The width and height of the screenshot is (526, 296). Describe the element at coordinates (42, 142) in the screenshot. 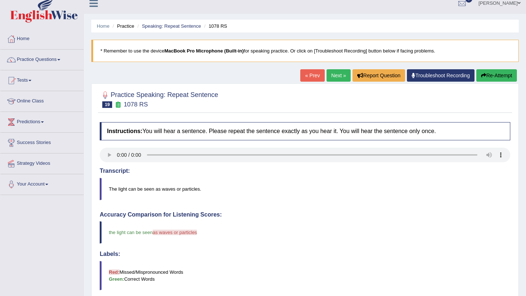

I see `a: Success Stories` at that location.